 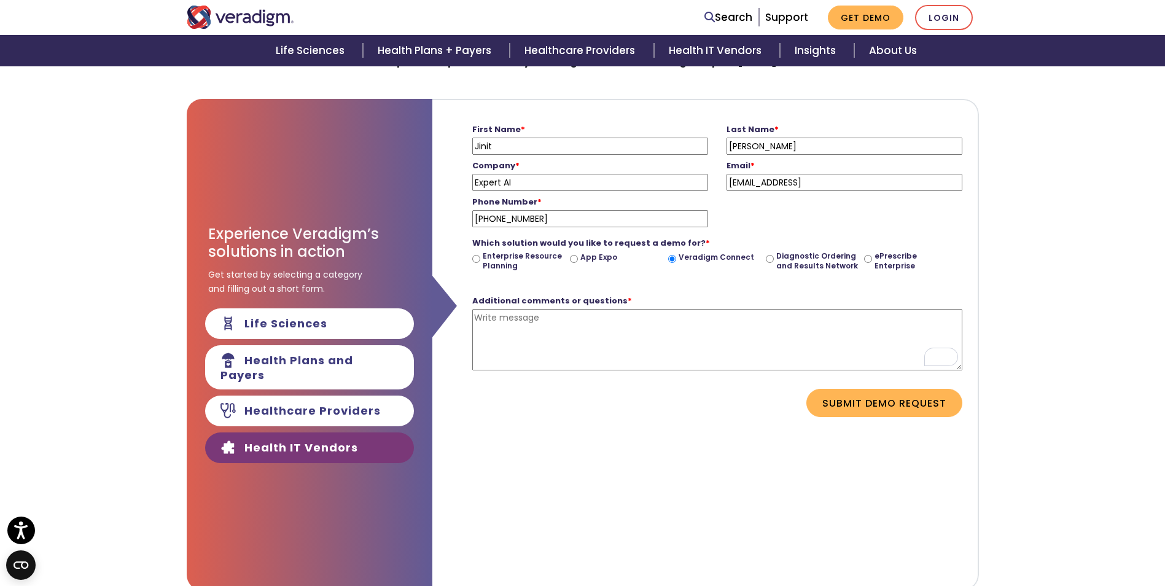 I want to click on strong: Email, so click(x=741, y=165).